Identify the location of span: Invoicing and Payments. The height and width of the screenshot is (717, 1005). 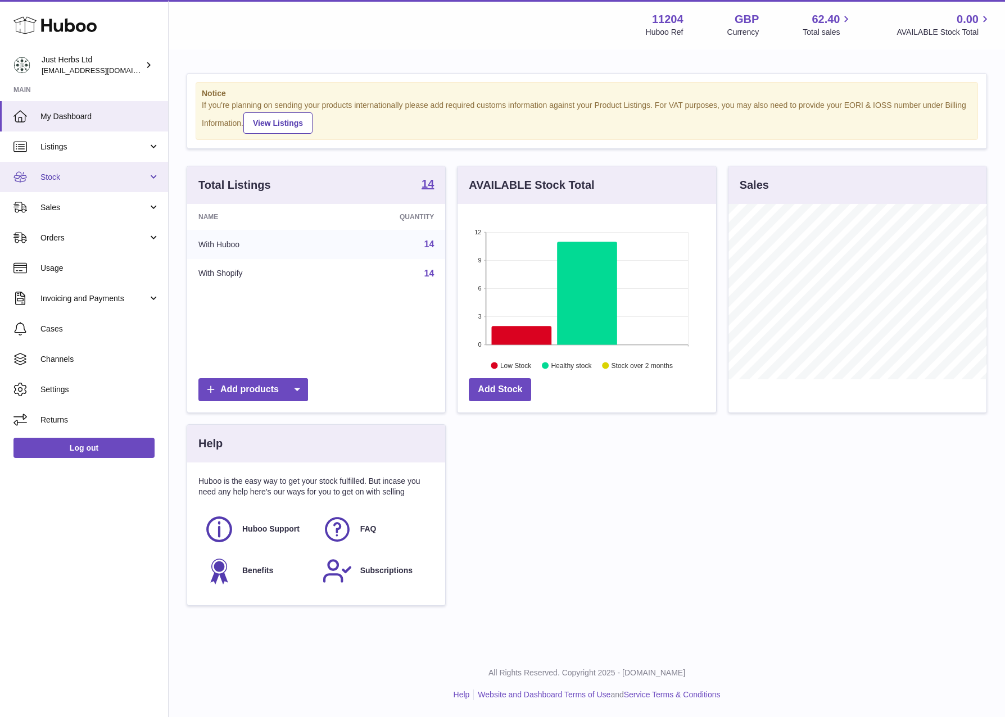
(94, 299).